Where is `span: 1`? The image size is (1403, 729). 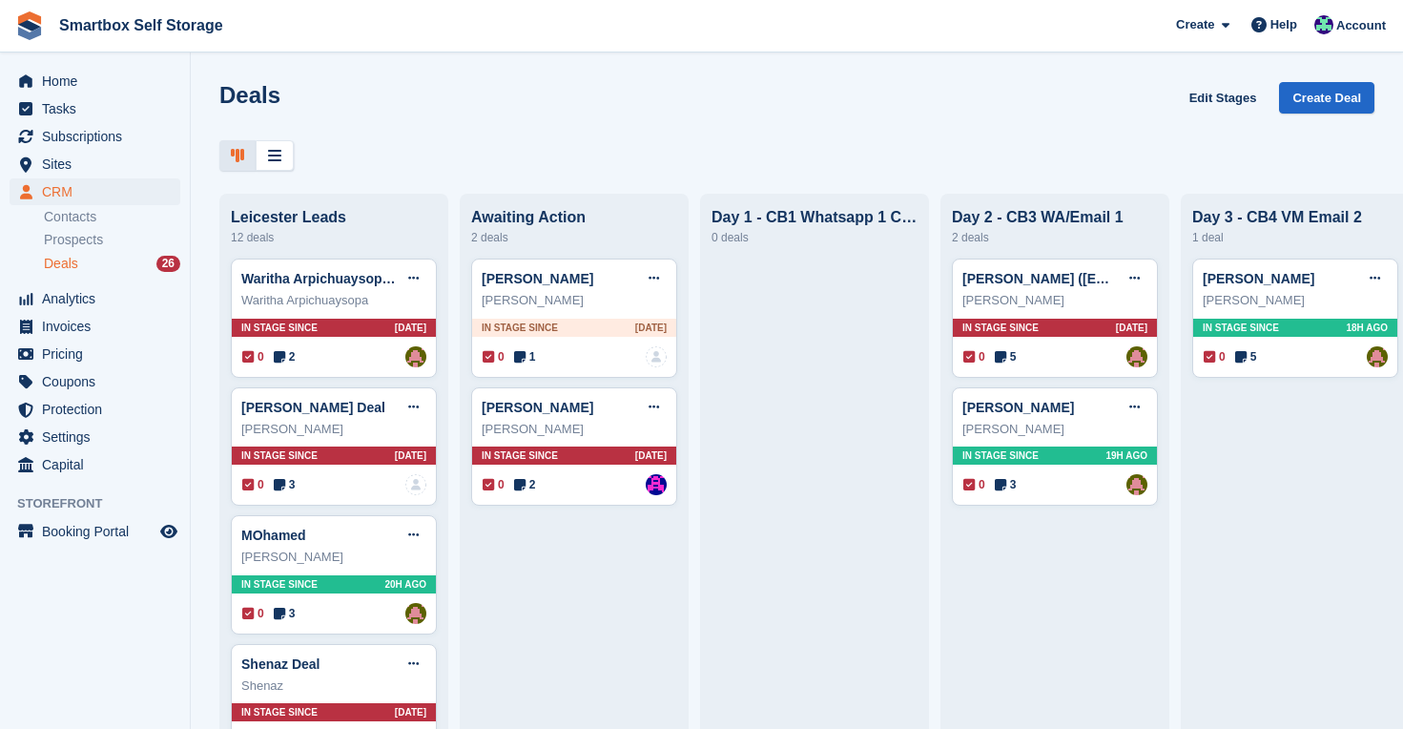
span: 1 is located at coordinates (525, 357).